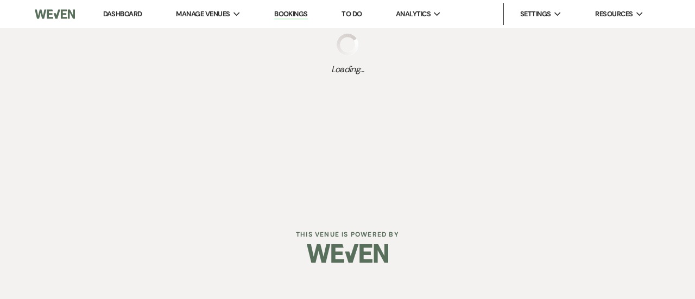  What do you see at coordinates (202, 14) in the screenshot?
I see `span: Manage Venues` at bounding box center [202, 14].